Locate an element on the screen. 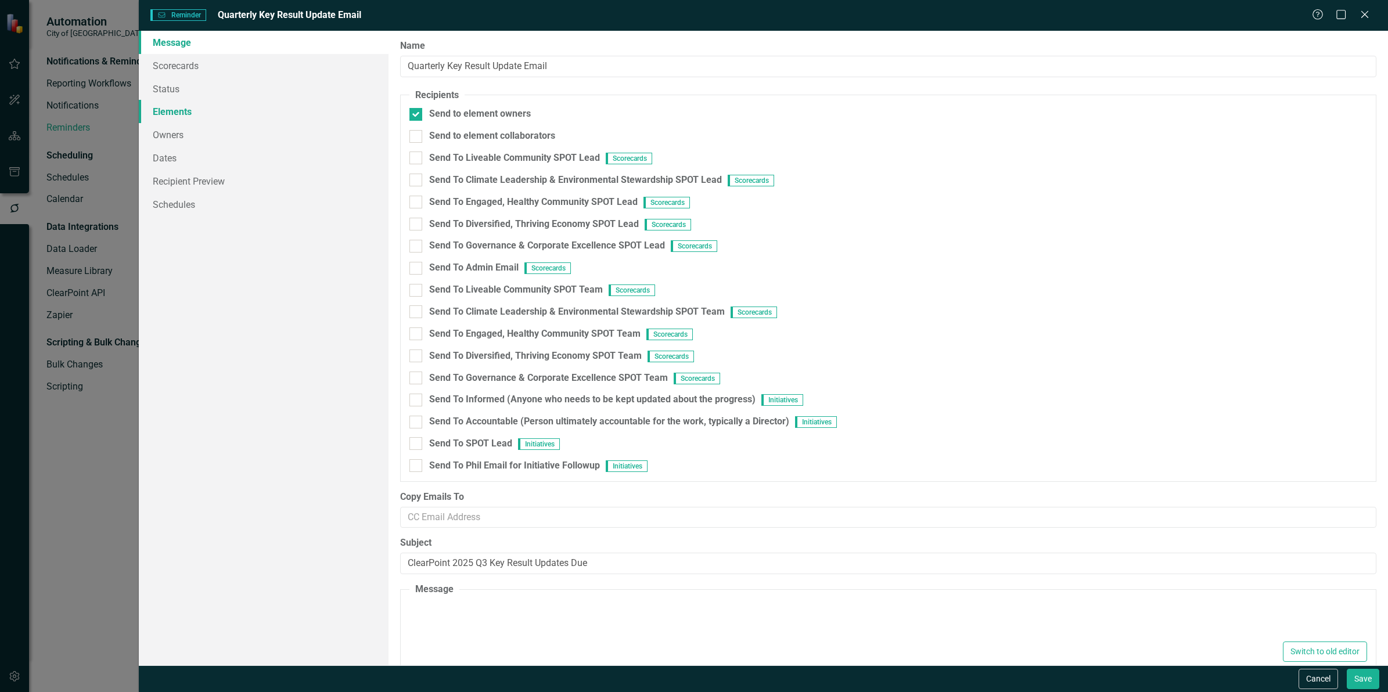 This screenshot has height=692, width=1388. legend: Recipients is located at coordinates (437, 95).